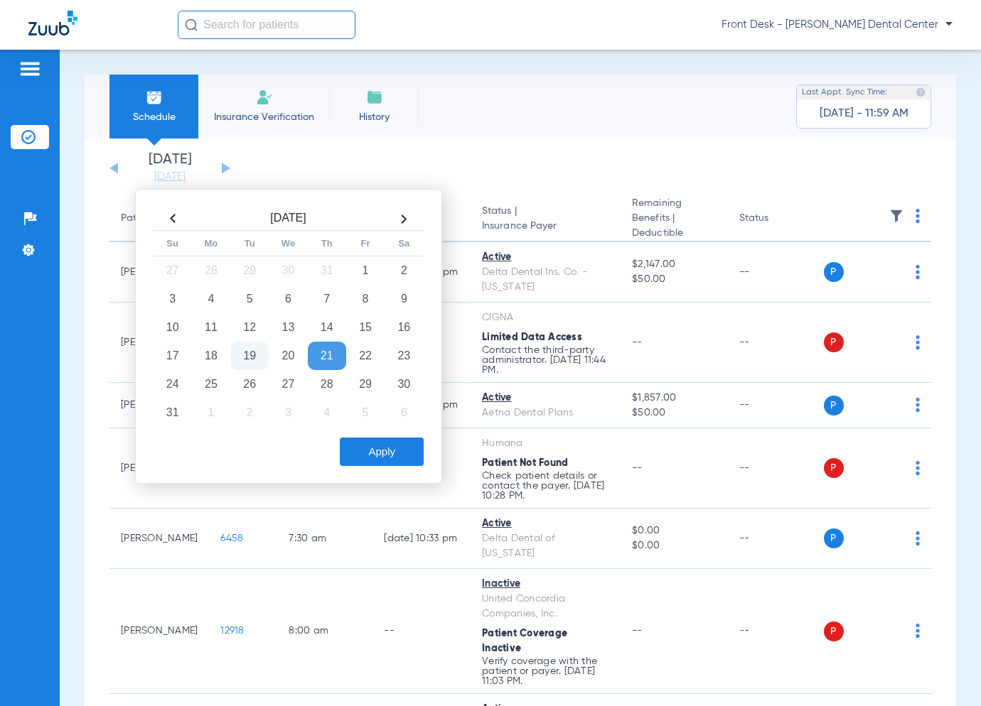 The height and width of the screenshot is (706, 981). Describe the element at coordinates (154, 97) in the screenshot. I see `img: Schedule` at that location.